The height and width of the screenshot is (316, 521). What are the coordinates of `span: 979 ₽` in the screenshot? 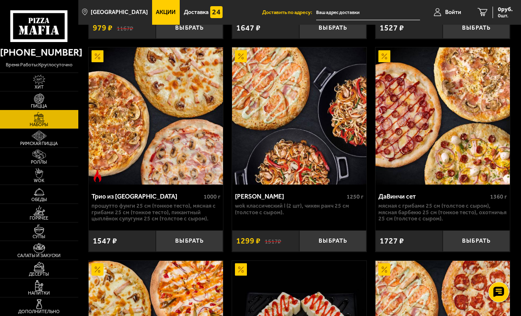 It's located at (103, 28).